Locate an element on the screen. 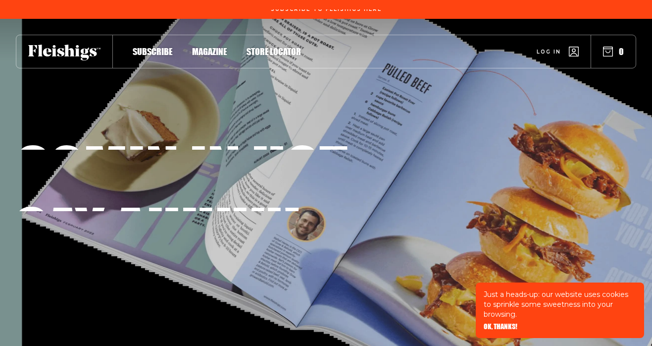  button: OK, THANKS! is located at coordinates (501, 326).